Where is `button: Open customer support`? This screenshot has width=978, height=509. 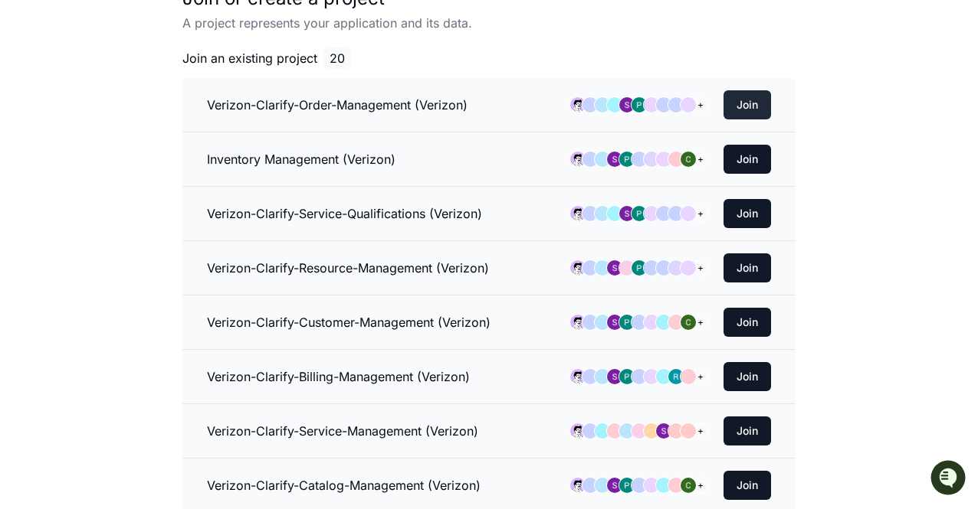
button: Open customer support is located at coordinates (19, 19).